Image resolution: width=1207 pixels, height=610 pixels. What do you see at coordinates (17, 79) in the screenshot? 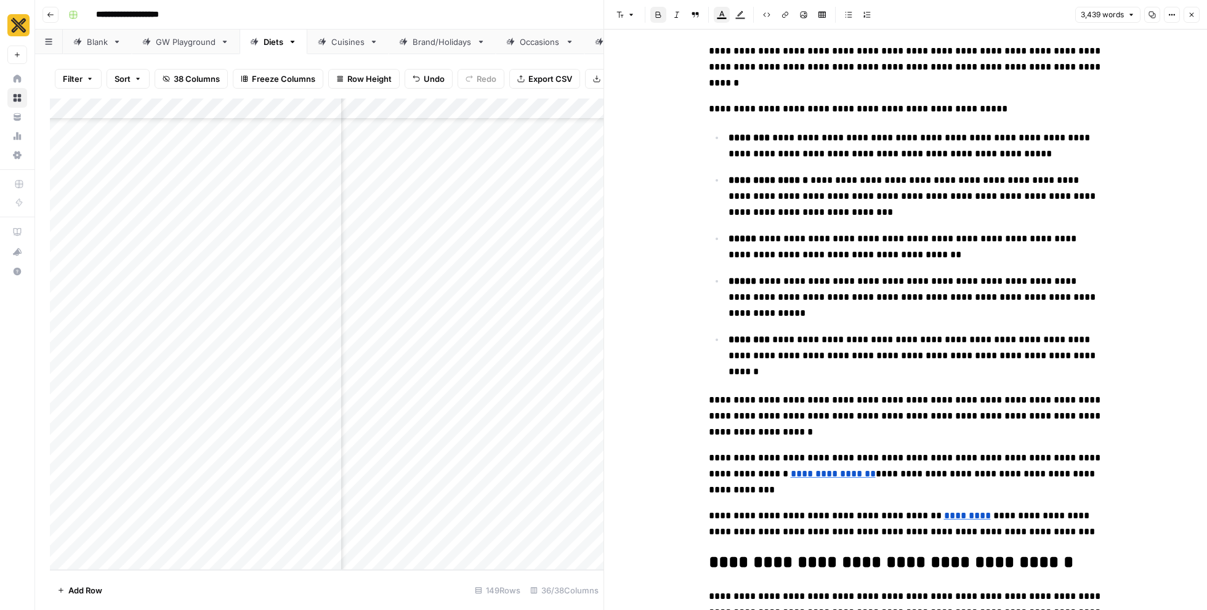
I see `a: Home` at bounding box center [17, 79].